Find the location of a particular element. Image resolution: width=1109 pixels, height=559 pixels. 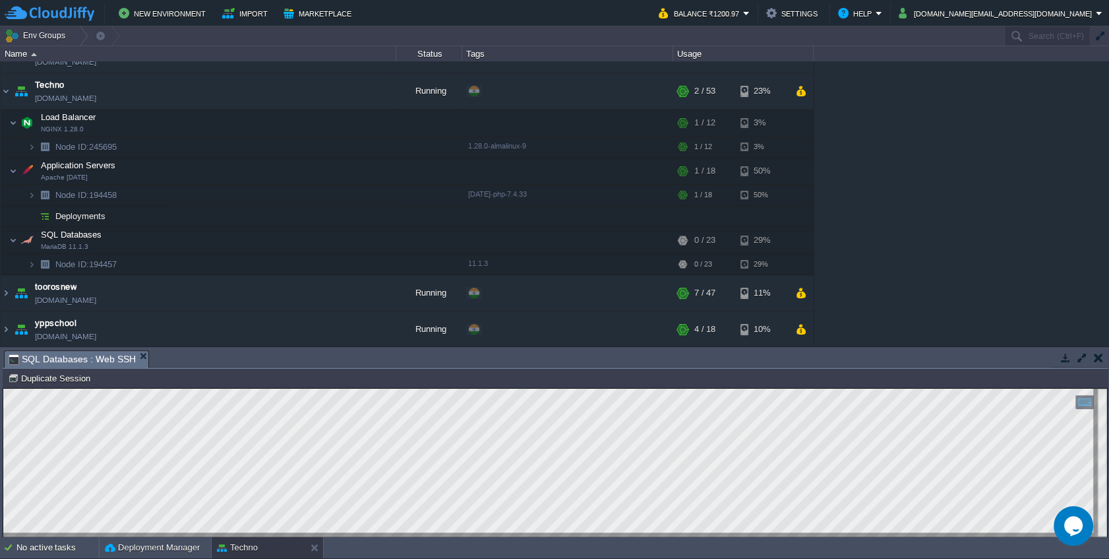

div: 2 / 53 is located at coordinates (705, 91).